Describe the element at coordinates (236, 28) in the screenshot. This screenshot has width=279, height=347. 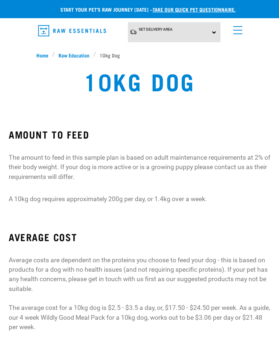
I see `a: menu` at that location.